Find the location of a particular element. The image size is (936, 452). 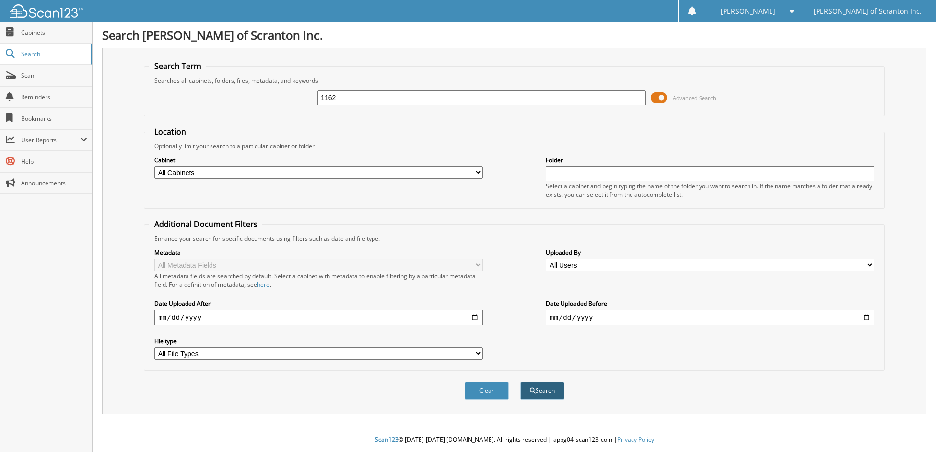

div: Searches all cabinets, folders, files, metadata, and keywords is located at coordinates (514, 80).